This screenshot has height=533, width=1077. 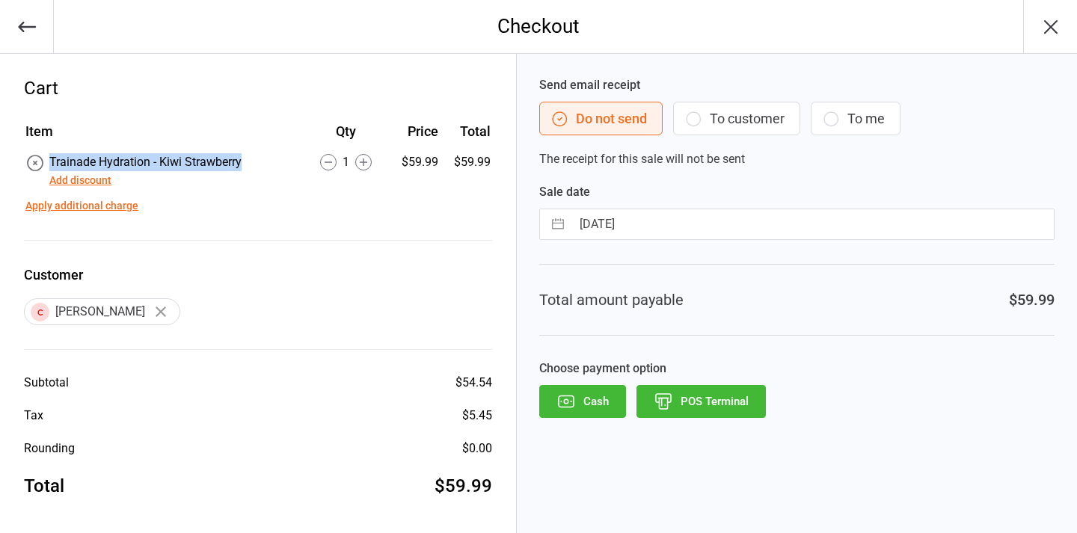 I want to click on div: Rounding, so click(x=49, y=449).